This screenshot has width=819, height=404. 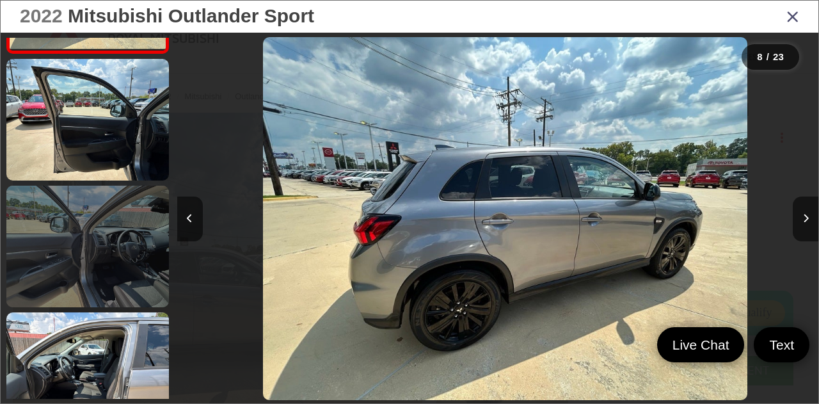 I want to click on span: 23, so click(x=778, y=56).